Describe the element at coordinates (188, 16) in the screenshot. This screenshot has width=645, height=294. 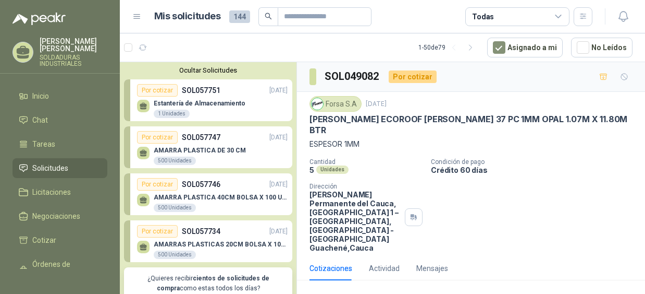
I see `h1: Mis solicitudes` at that location.